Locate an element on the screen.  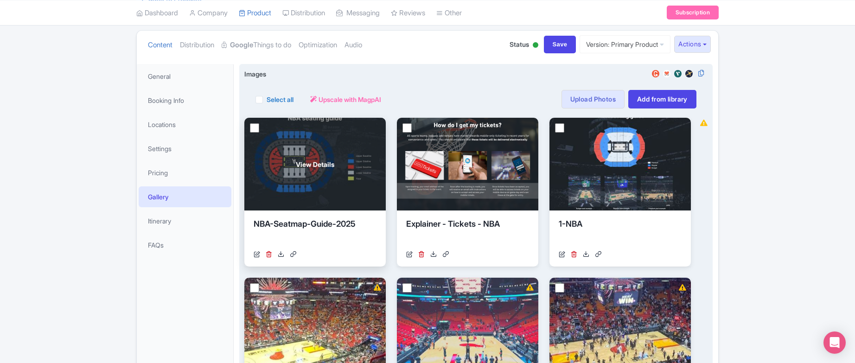
a: Settings is located at coordinates (185, 148).